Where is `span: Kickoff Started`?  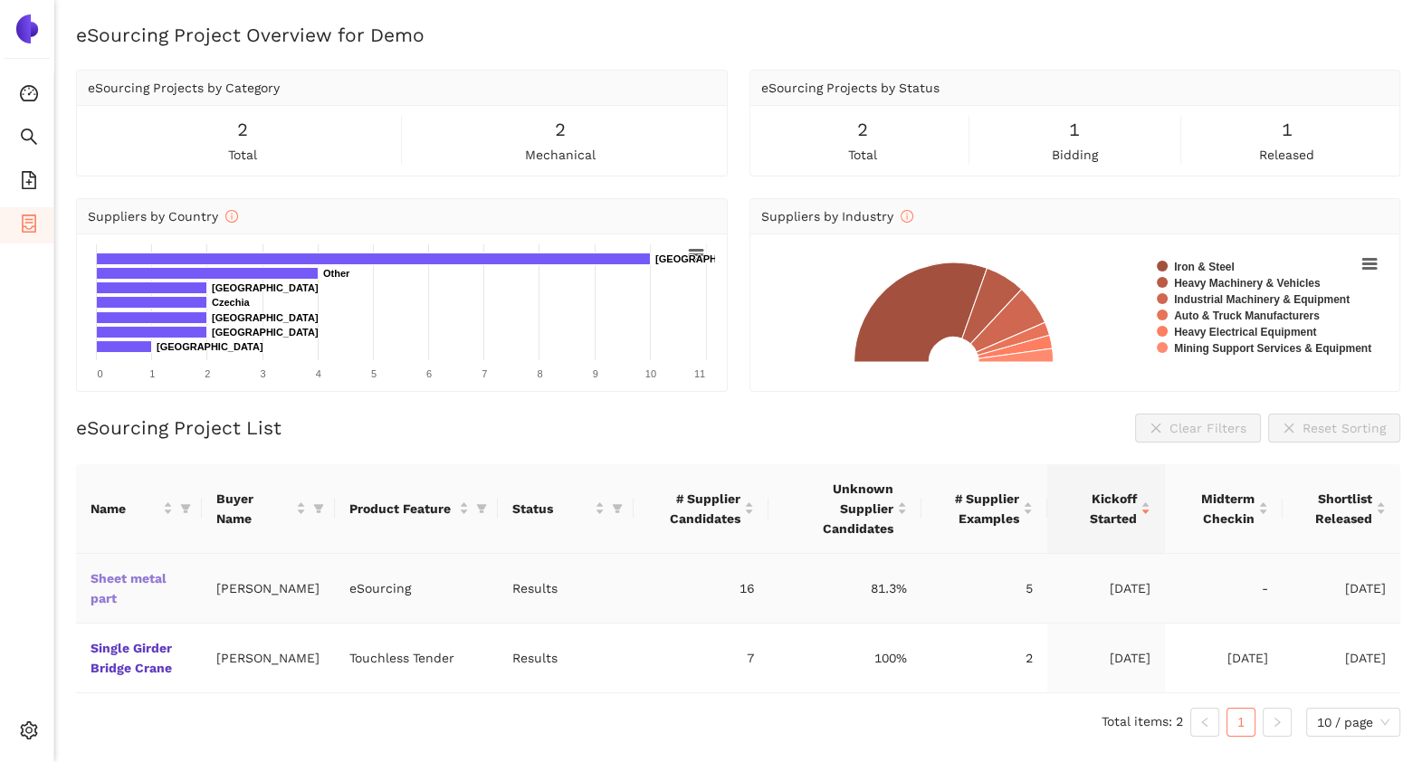
span: Kickoff Started is located at coordinates (1099, 509).